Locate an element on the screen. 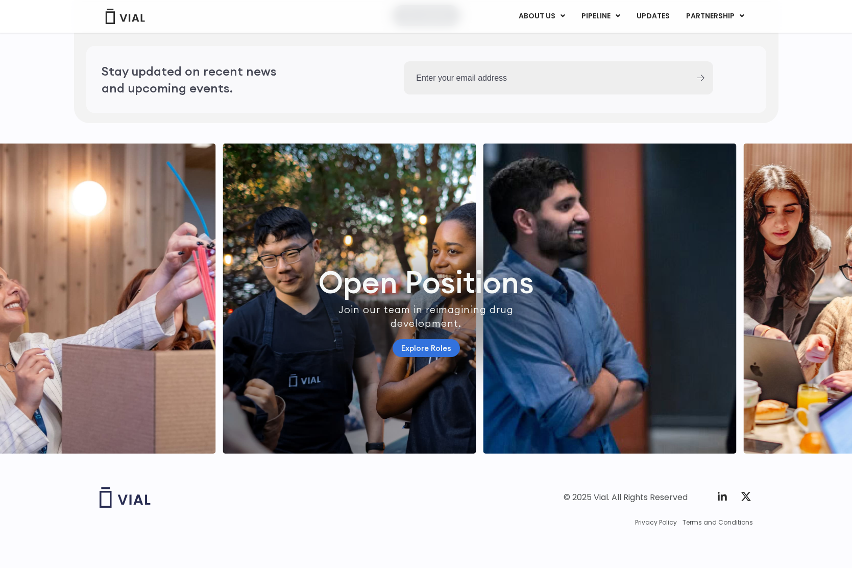  a: Explore Roles is located at coordinates (426, 348).